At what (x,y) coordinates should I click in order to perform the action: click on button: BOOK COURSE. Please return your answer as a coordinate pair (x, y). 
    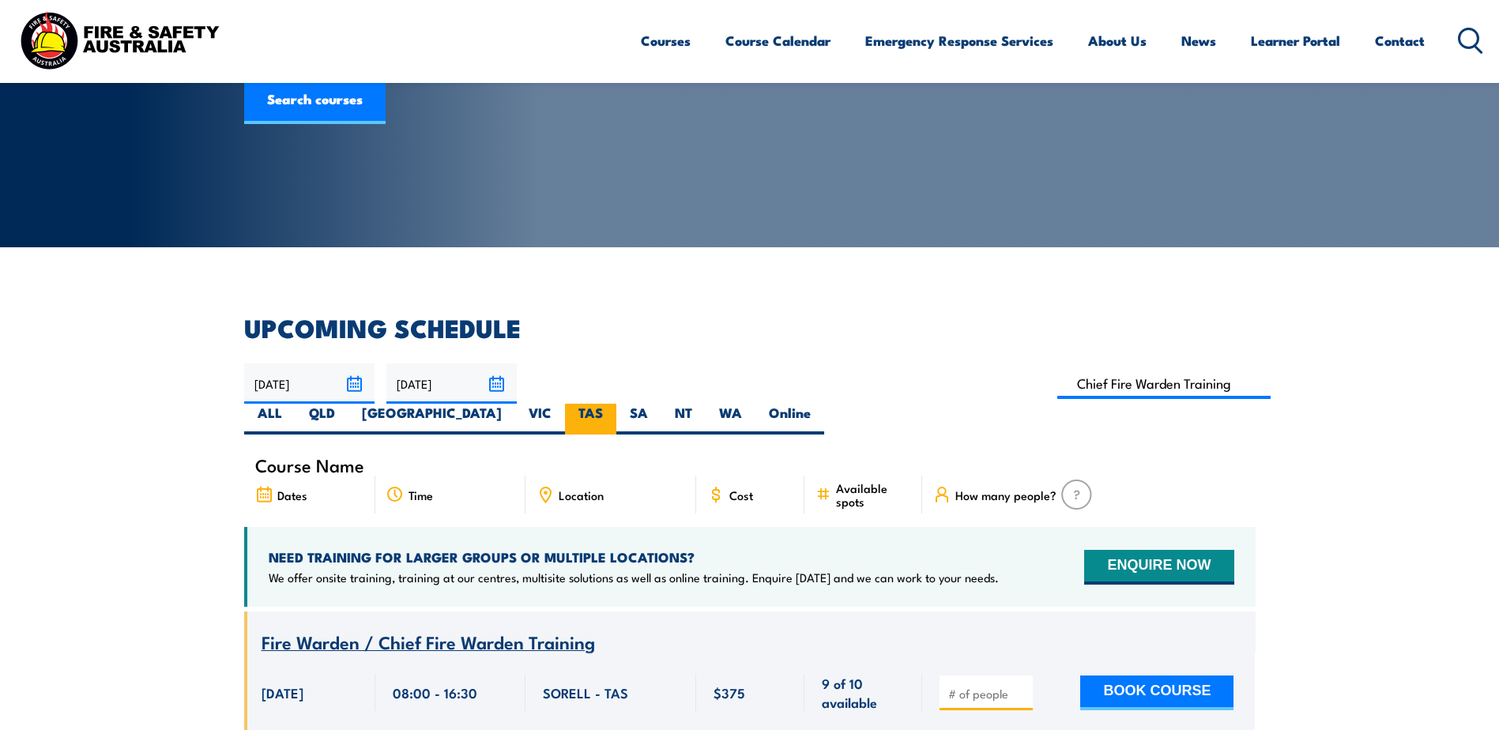
    Looking at the image, I should click on (1157, 693).